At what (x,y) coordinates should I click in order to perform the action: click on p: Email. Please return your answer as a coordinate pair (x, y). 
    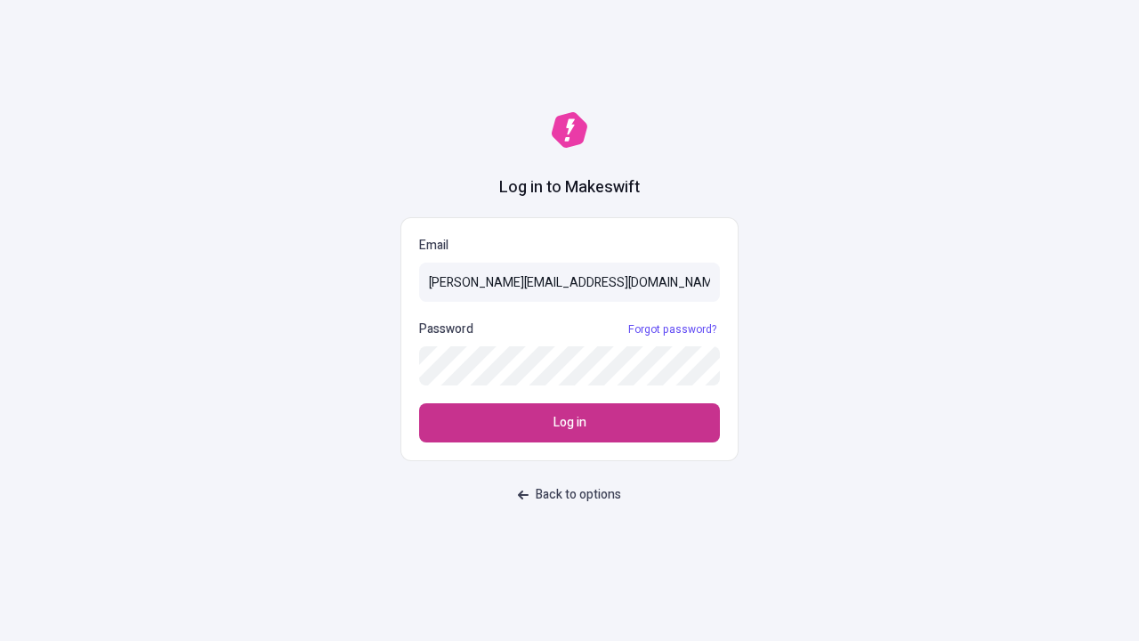
    Looking at the image, I should click on (570, 246).